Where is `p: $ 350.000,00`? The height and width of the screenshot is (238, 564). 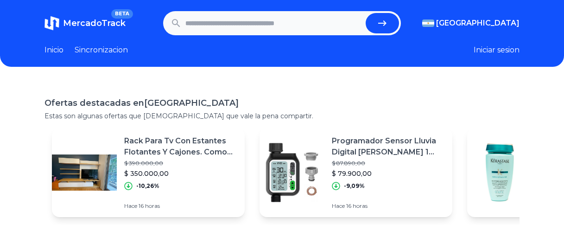 p: $ 350.000,00 is located at coordinates (181, 173).